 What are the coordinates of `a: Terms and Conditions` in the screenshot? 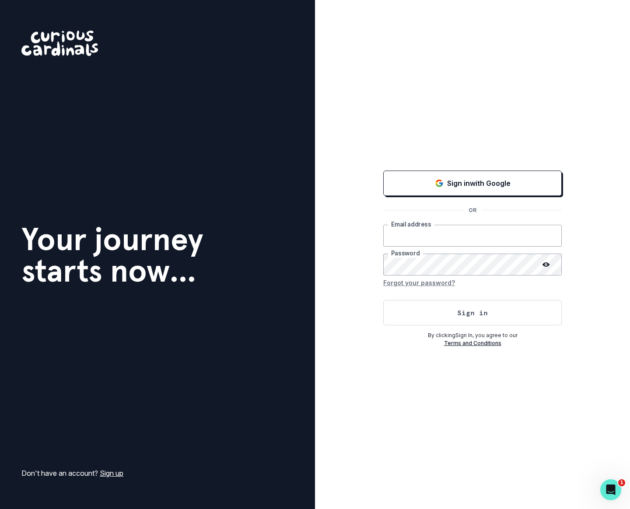 It's located at (472, 343).